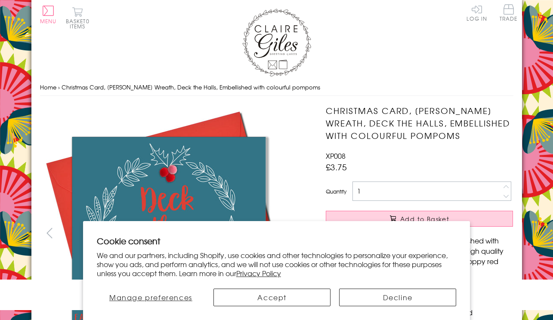  What do you see at coordinates (48, 15) in the screenshot?
I see `button: Menu` at bounding box center [48, 15].